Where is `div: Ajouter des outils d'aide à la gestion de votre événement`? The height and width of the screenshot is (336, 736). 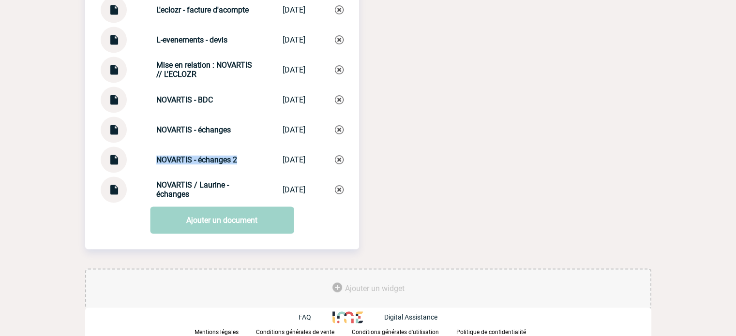 div: Ajouter des outils d'aide à la gestion de votre événement is located at coordinates (368, 289).